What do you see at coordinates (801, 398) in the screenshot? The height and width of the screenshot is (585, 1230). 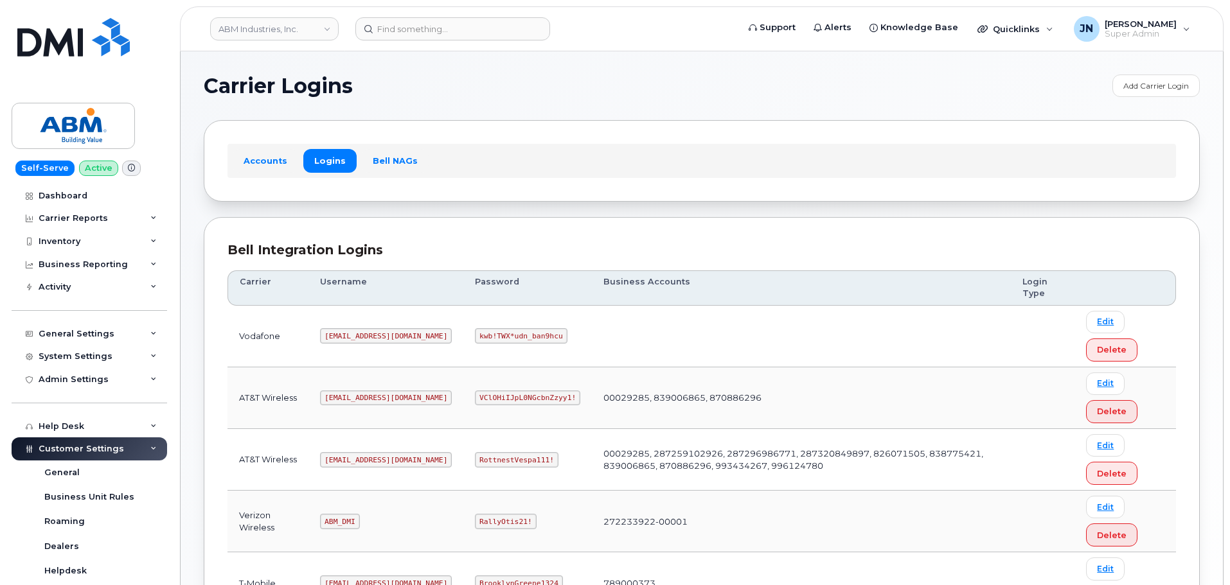 I see `td: 00029285, 839006865, 870886296` at bounding box center [801, 398].